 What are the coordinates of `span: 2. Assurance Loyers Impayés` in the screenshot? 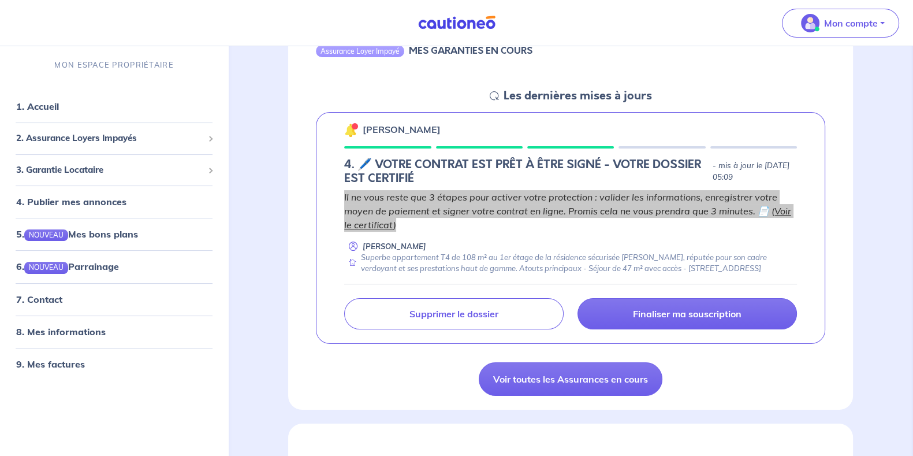 It's located at (110, 138).